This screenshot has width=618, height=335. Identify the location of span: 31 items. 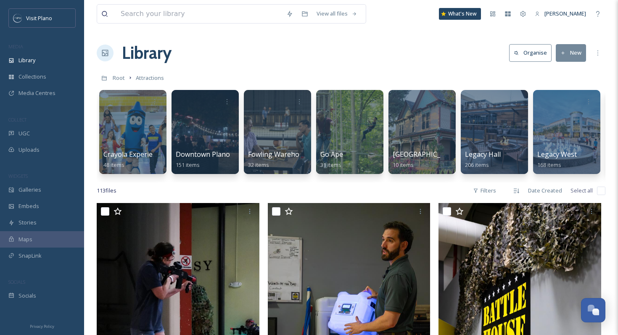
(331, 165).